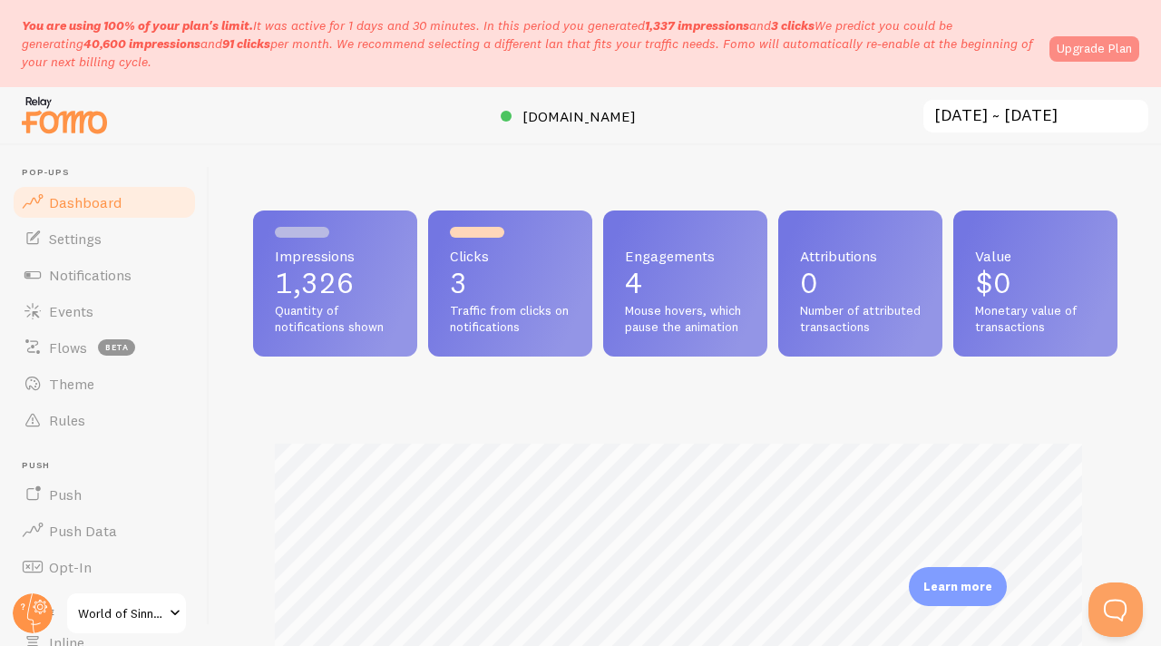 This screenshot has height=646, width=1161. I want to click on a: Dashboard, so click(104, 202).